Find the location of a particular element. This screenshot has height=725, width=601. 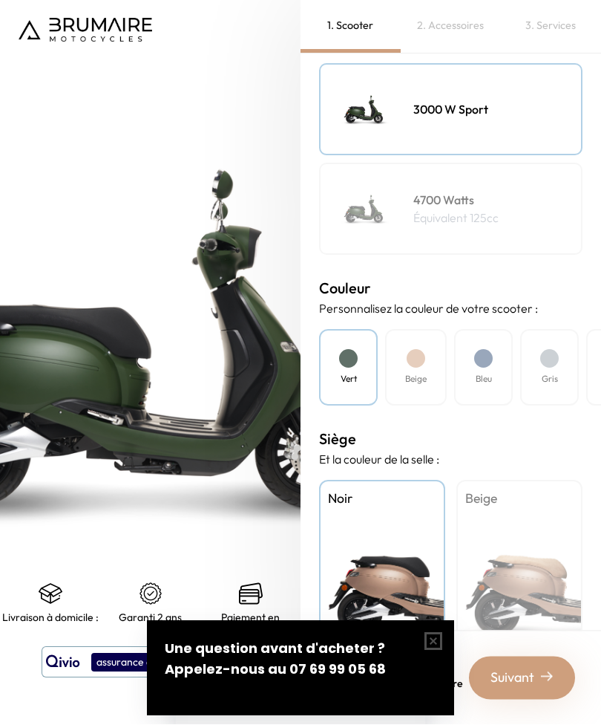

div: assurance à partir de 9,90€/mois is located at coordinates (173, 662).